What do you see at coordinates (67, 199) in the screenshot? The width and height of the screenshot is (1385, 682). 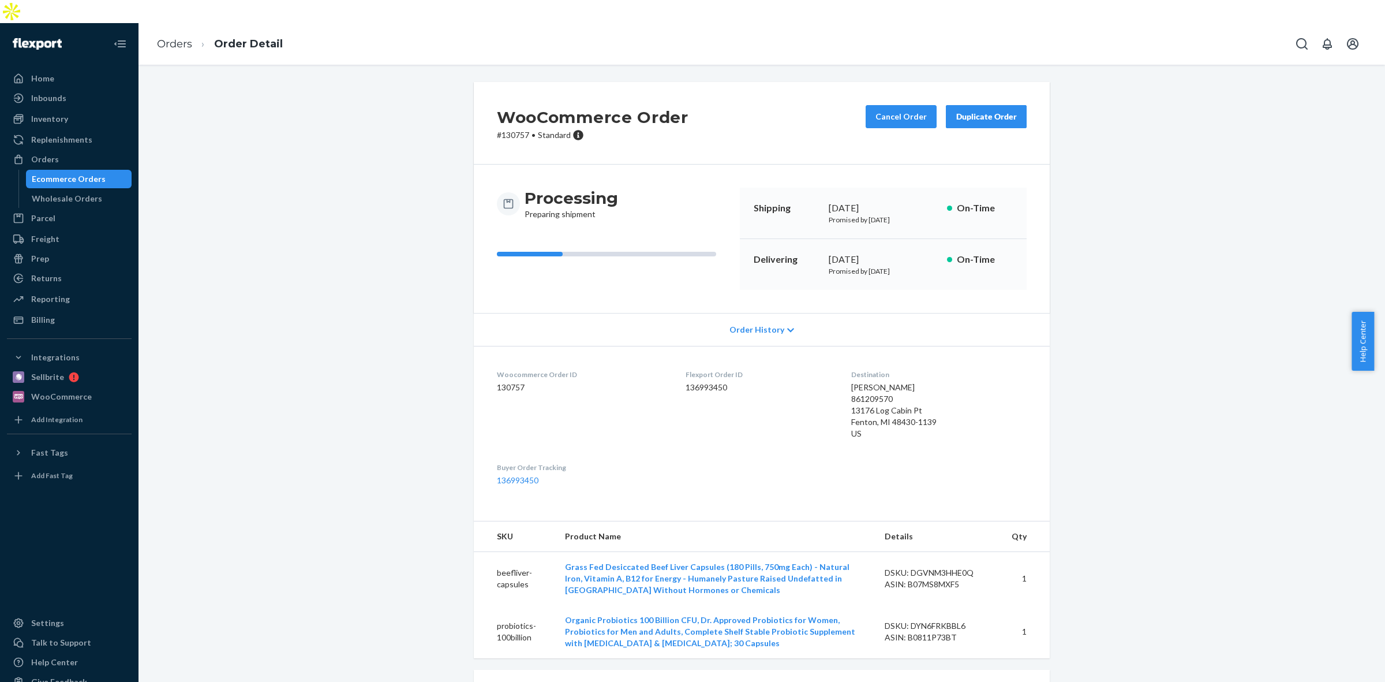 I see `div: Wholesale Orders` at bounding box center [67, 199].